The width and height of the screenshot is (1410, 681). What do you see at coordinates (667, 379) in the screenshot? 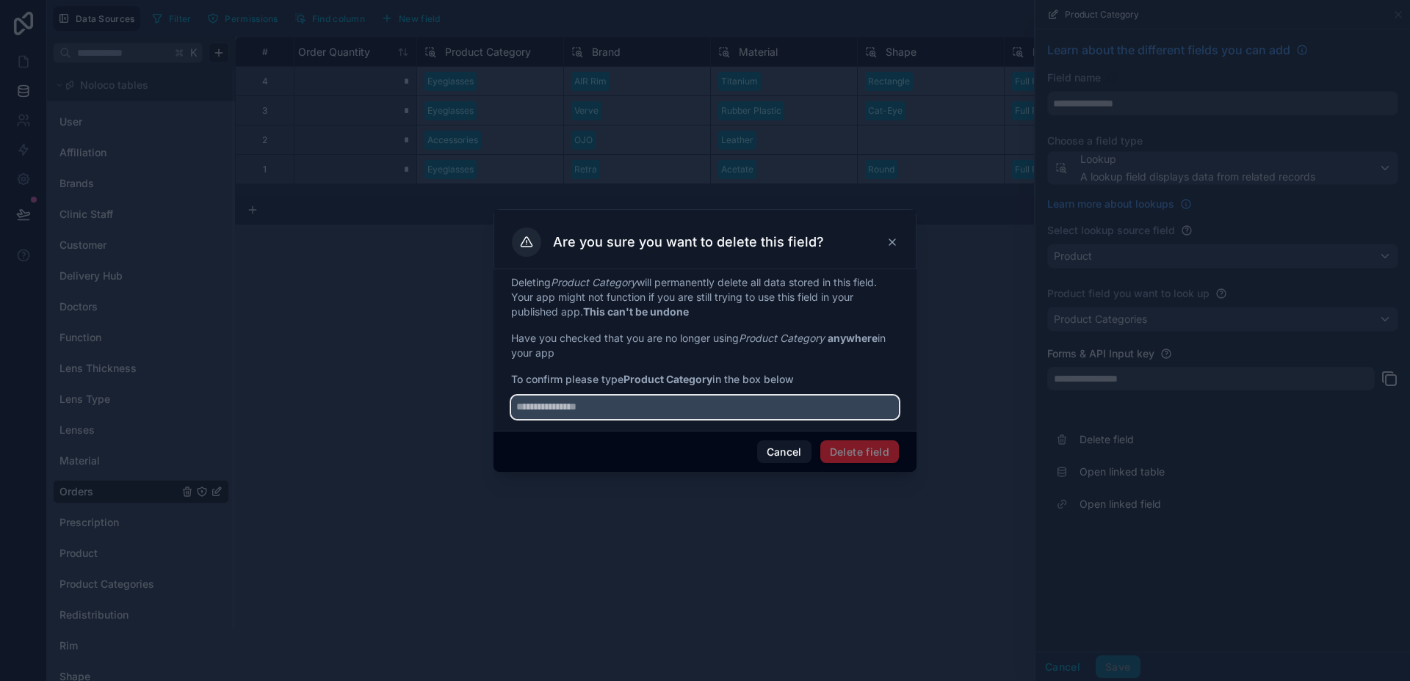
I see `strong: Product Category` at bounding box center [667, 379].